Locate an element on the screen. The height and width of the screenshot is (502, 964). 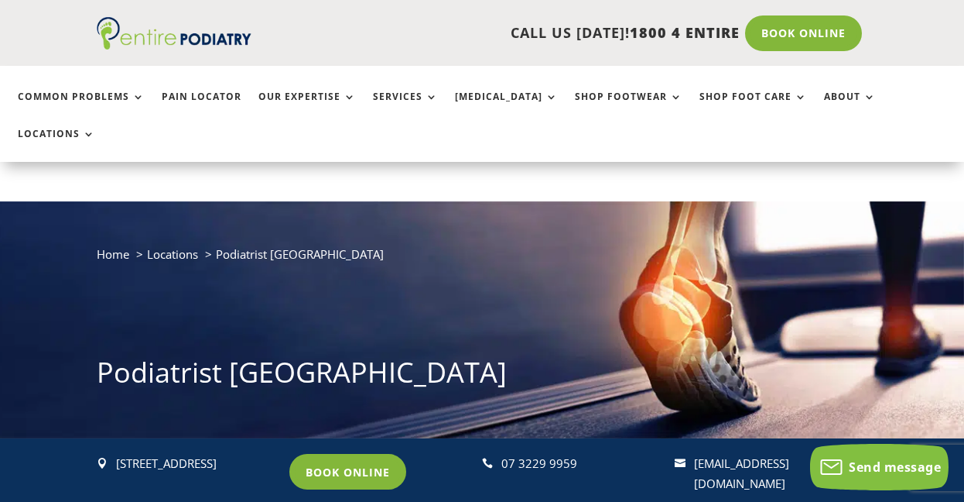
span: 1800 4 ENTIRE is located at coordinates (685, 33).